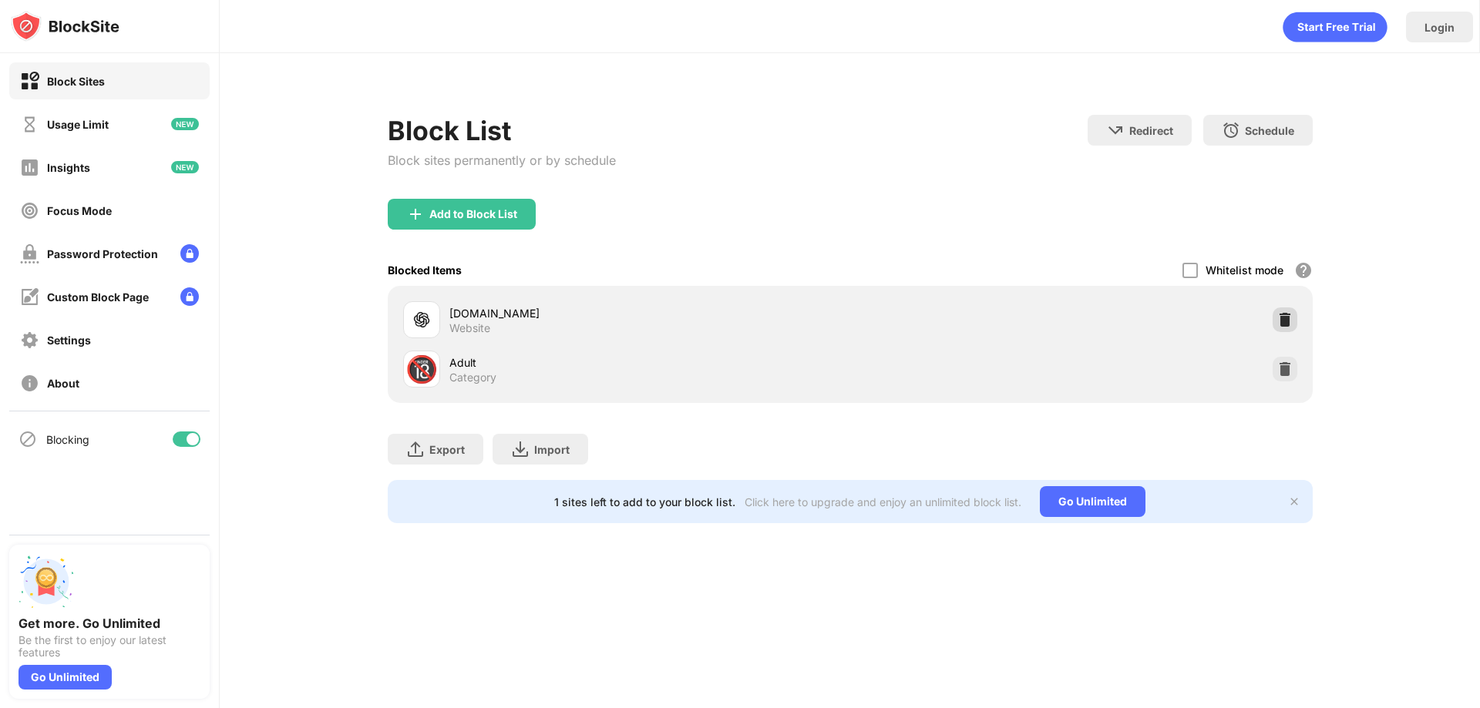 The height and width of the screenshot is (708, 1480). What do you see at coordinates (473, 214) in the screenshot?
I see `div: Add to Block List` at bounding box center [473, 214].